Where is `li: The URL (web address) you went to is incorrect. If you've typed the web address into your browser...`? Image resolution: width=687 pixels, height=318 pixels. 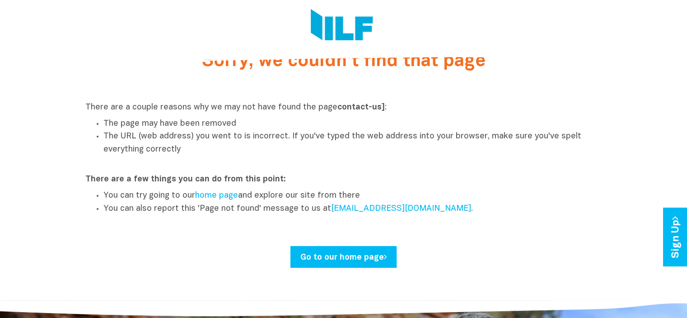
li: The URL (web address) you went to is incorrect. If you've typed the web address into your browser... is located at coordinates (353, 143).